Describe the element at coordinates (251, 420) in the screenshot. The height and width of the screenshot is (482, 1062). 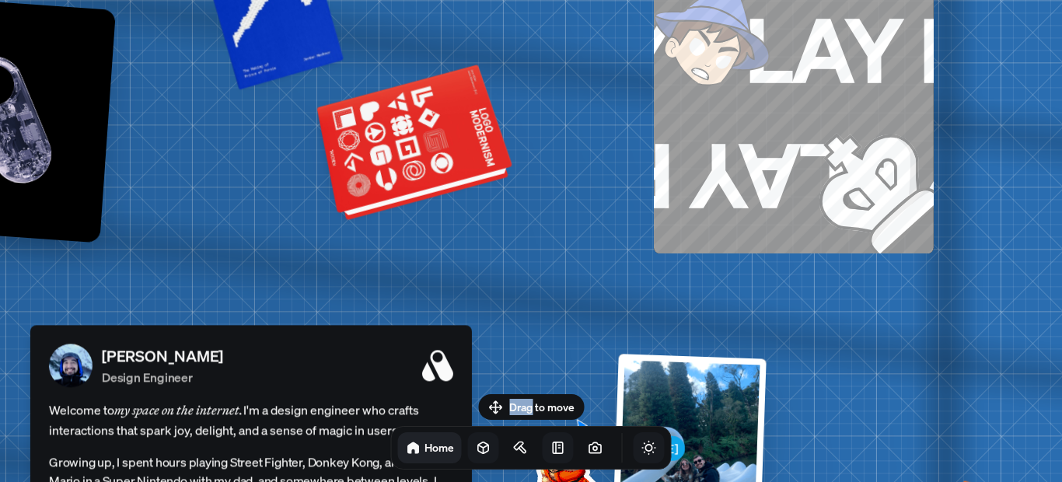
I see `span: Welcome to I'm a design engineer who crafts interactions that spark joy, delight, and a sense of ...` at that location.